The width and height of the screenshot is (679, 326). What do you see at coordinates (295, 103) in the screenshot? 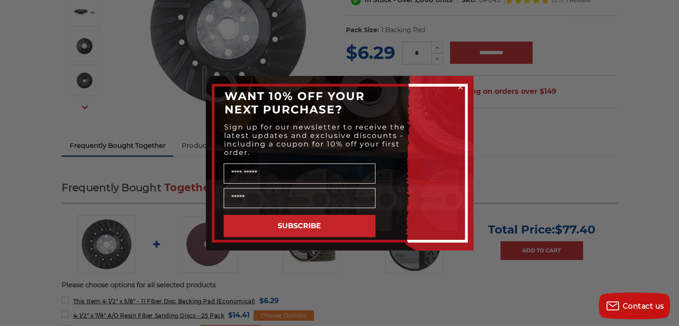
I see `span: WANT 10% OFF YOUR NEXT PURCHASE?` at bounding box center [295, 103].